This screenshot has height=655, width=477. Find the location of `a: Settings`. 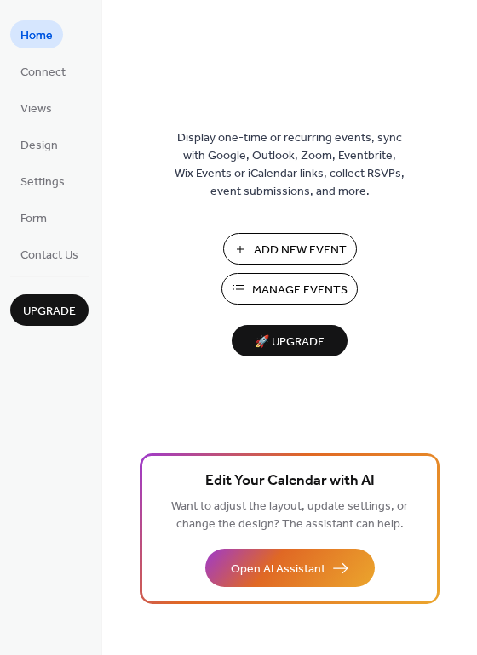

a: Settings is located at coordinates (43, 180).